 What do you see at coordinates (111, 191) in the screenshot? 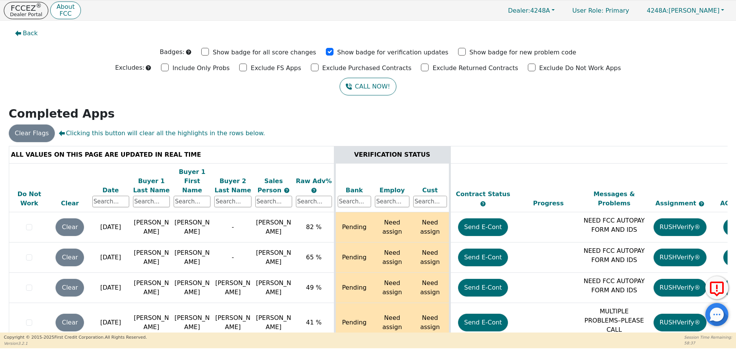
I see `div: Date` at bounding box center [111, 191].